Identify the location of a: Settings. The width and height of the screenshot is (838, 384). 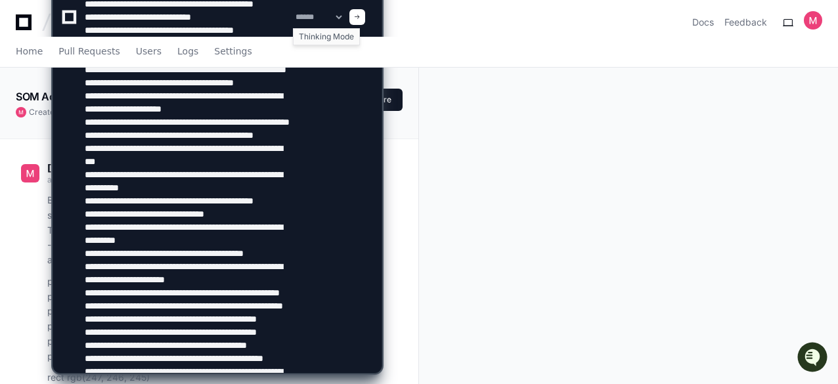
(233, 52).